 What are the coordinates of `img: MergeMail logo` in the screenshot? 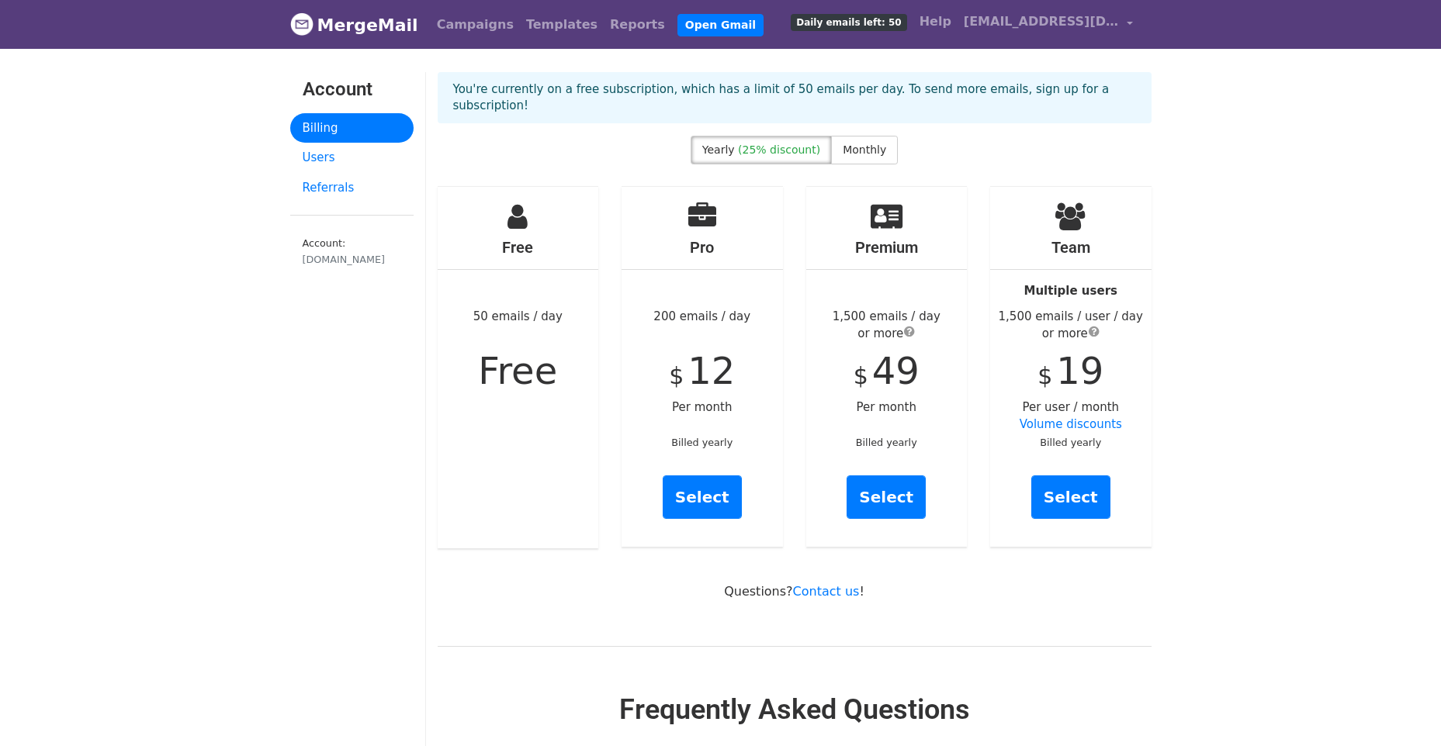 It's located at (302, 24).